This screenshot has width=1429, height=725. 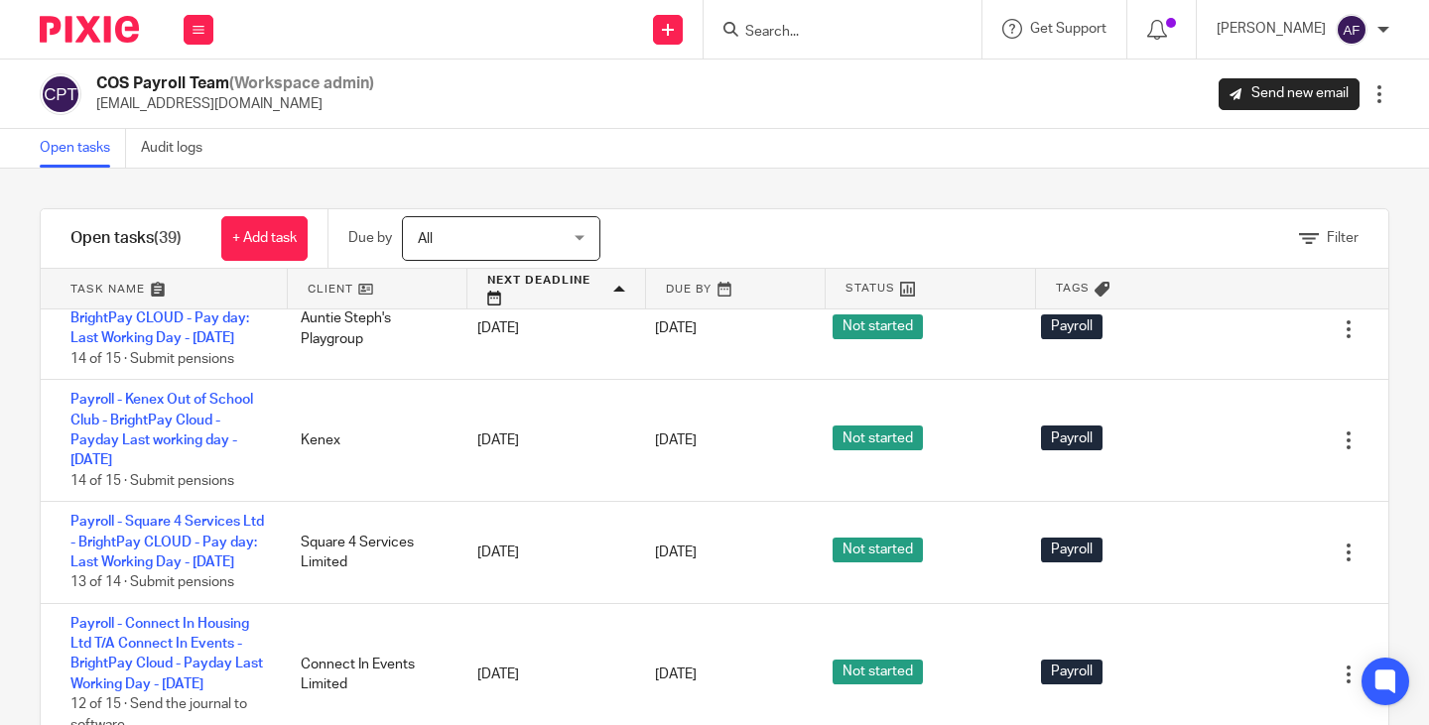 What do you see at coordinates (1342, 238) in the screenshot?
I see `span: Filter` at bounding box center [1342, 238].